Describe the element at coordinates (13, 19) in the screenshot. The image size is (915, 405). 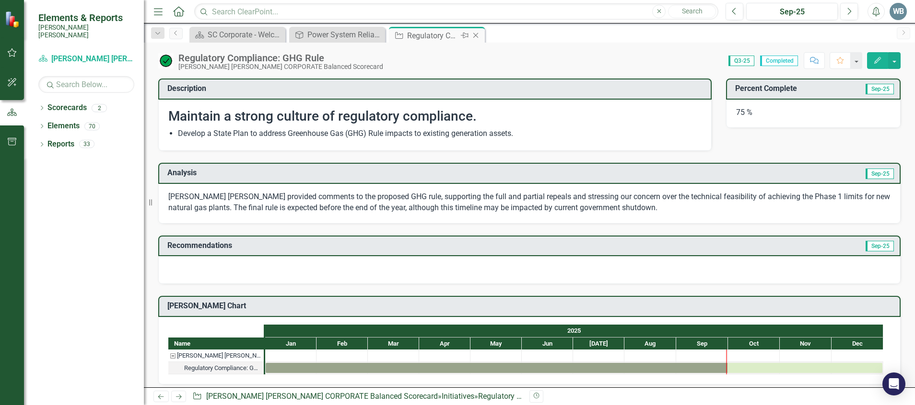
I see `img: ClearPoint Strategy` at that location.